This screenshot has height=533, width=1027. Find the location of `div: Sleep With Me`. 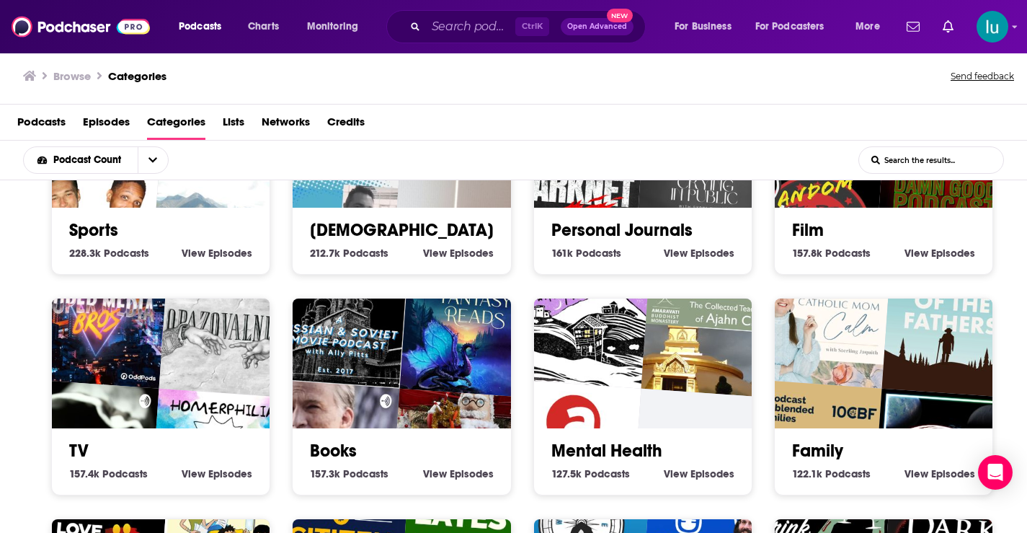

div: Sleep With Me is located at coordinates (580, 319).